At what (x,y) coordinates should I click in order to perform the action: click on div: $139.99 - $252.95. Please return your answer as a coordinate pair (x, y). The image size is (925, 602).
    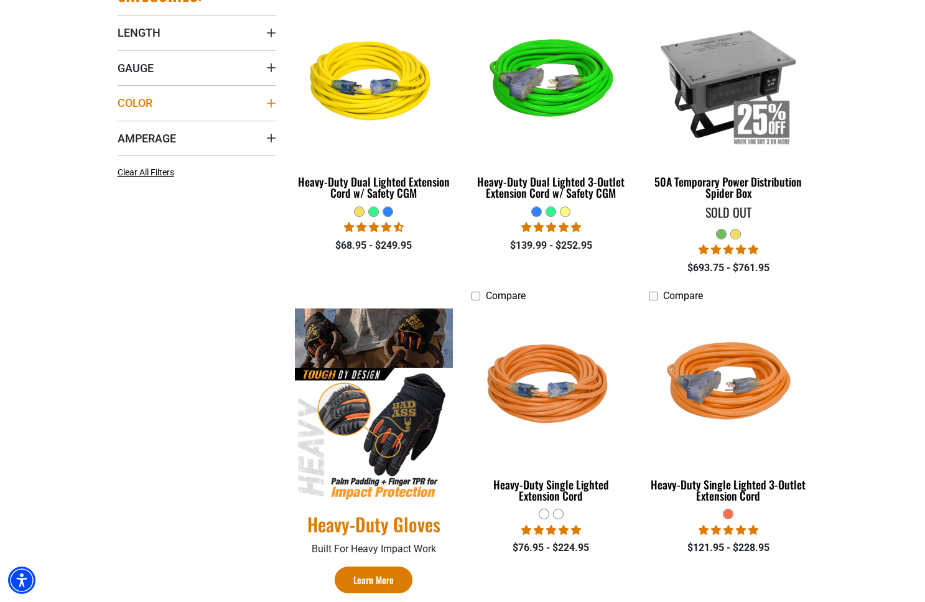
    Looking at the image, I should click on (551, 246).